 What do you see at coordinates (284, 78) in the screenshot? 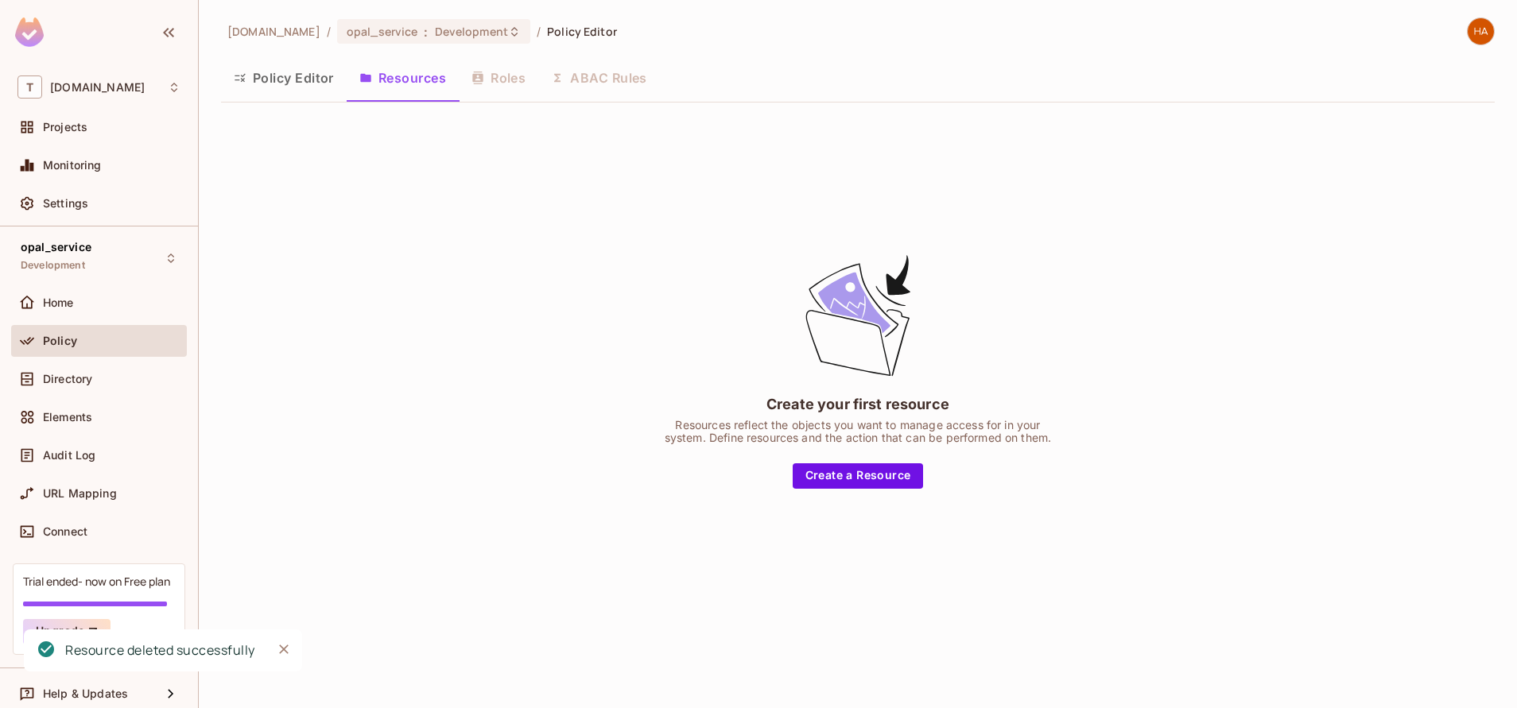
I see `button: Policy Editor` at bounding box center [284, 78].